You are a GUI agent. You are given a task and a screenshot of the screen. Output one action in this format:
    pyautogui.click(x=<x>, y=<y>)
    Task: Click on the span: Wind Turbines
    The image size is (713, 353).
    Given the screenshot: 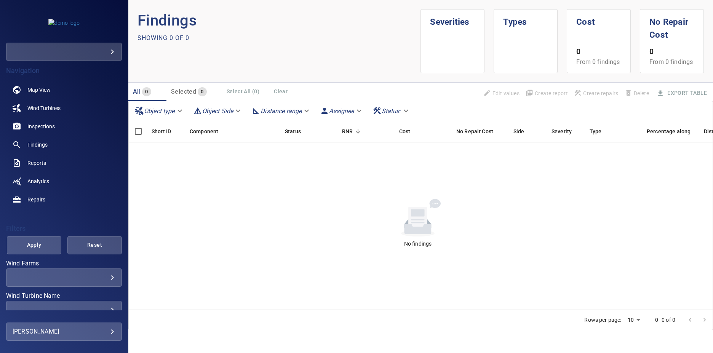 What is the action you would take?
    pyautogui.click(x=44, y=108)
    